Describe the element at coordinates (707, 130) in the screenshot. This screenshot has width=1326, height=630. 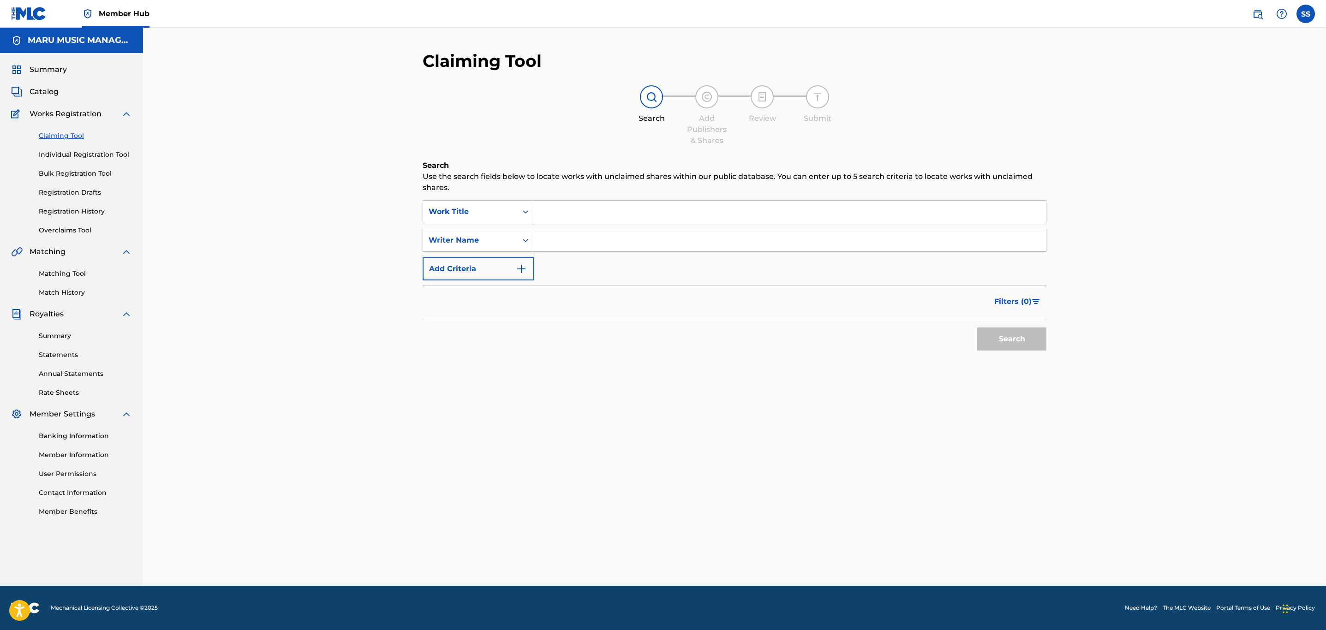
I see `div: Add Publishers & Shares` at that location.